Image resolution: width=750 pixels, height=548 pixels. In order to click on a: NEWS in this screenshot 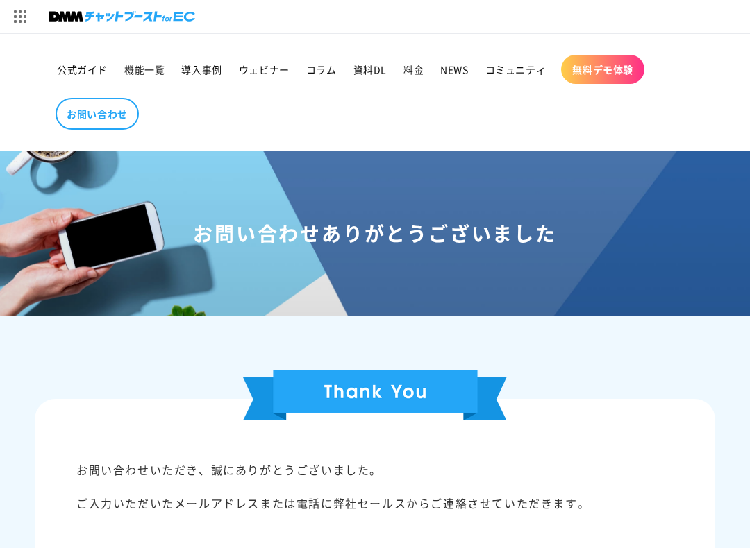, I will do `click(454, 69)`.